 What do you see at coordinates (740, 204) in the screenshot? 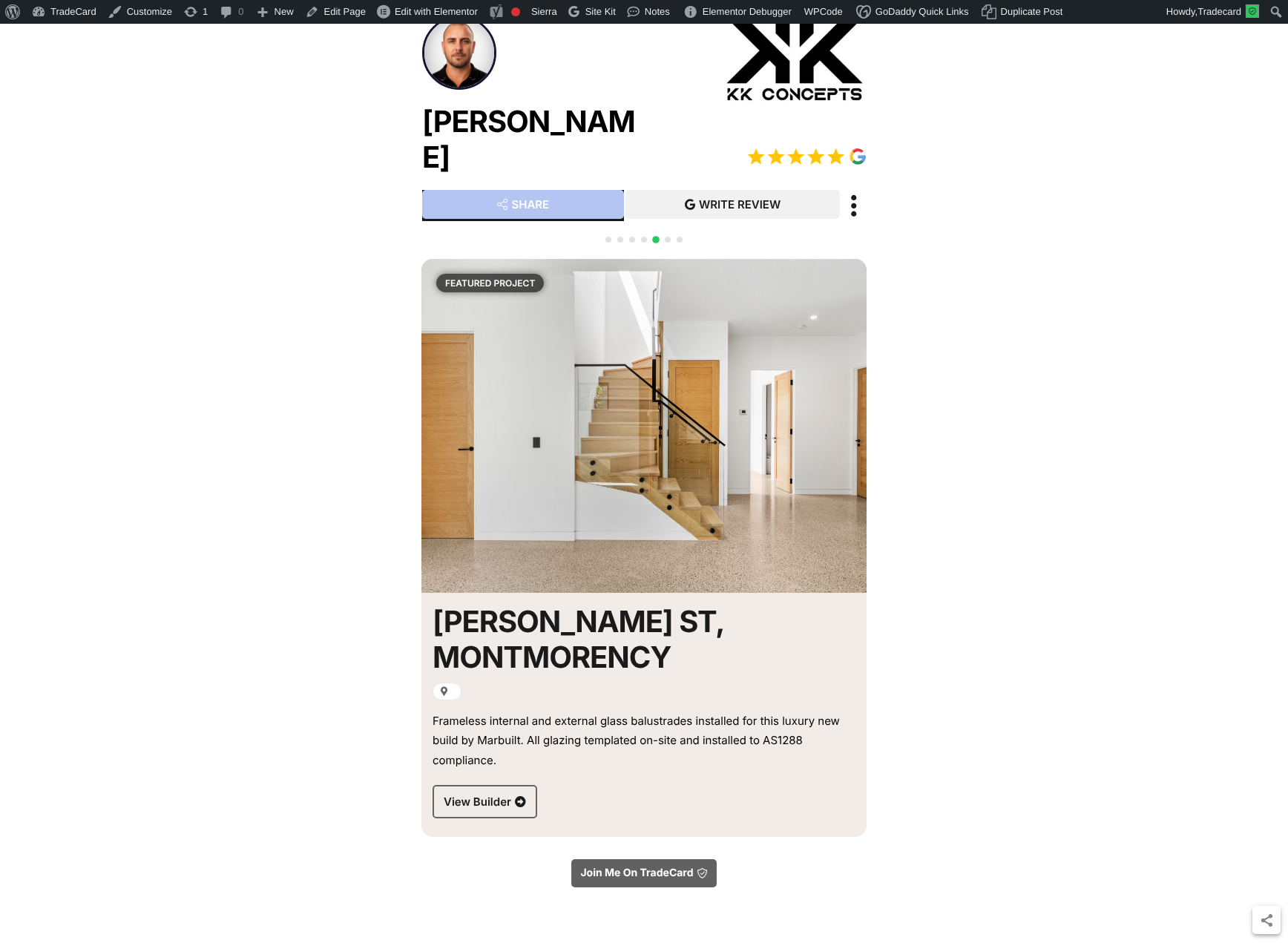
I see `span: WRITE REVIEW` at bounding box center [740, 204].